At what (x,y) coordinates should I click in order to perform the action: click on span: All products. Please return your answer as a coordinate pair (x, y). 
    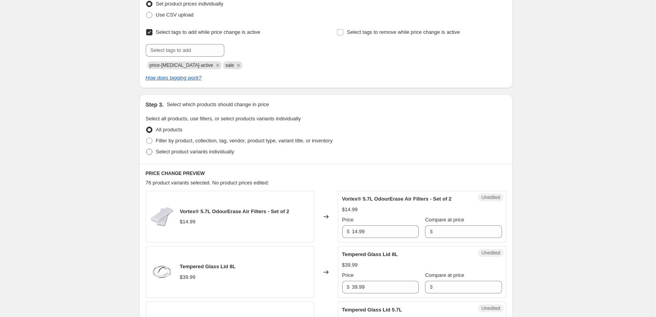
    Looking at the image, I should click on (169, 129).